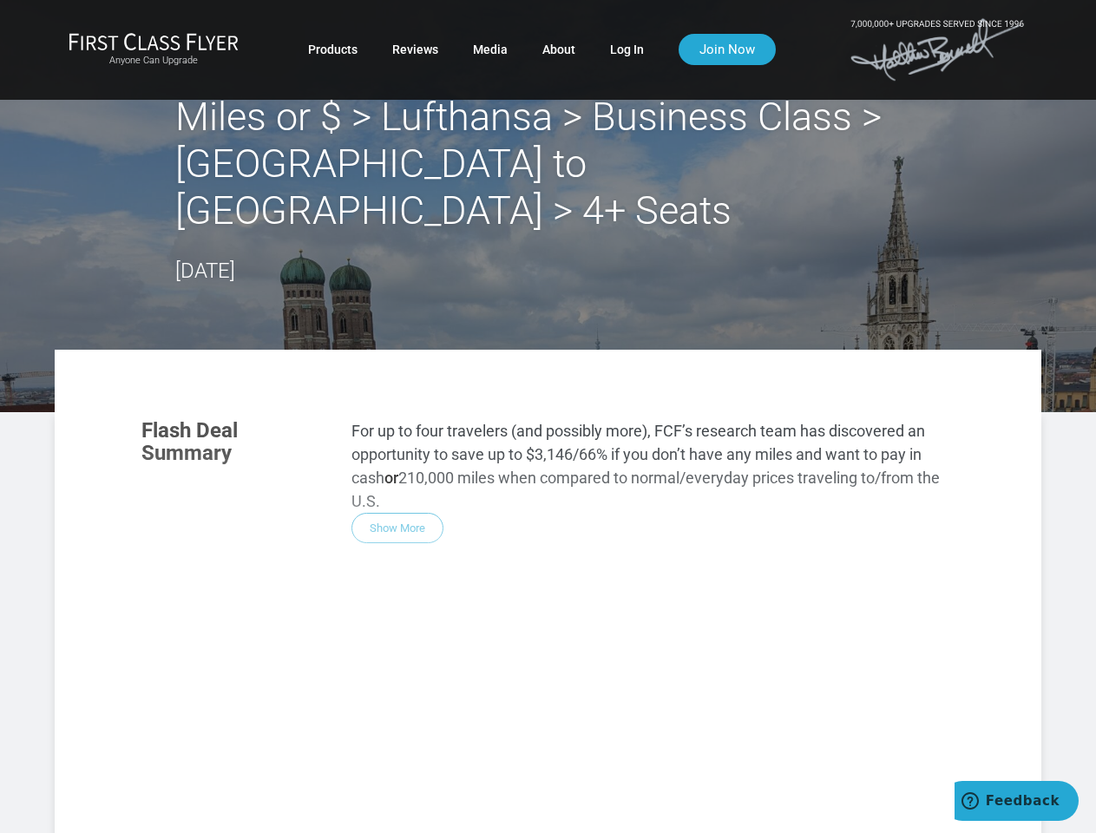 This screenshot has height=833, width=1096. Describe the element at coordinates (490, 49) in the screenshot. I see `a: Media` at that location.